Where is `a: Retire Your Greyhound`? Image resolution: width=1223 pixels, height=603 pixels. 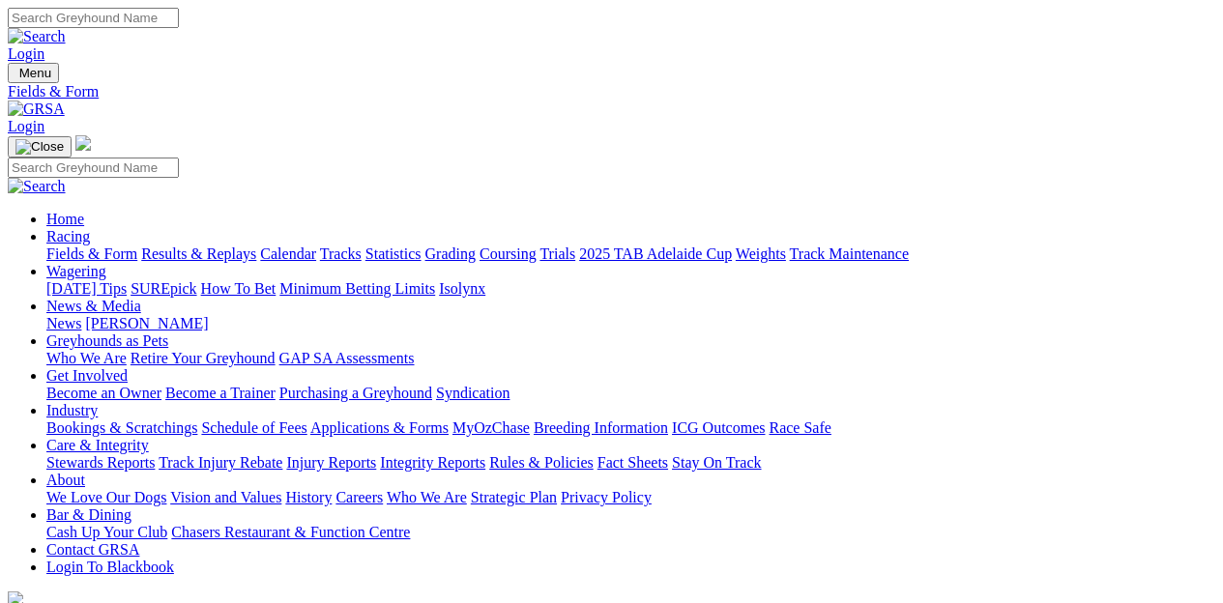
a: Retire Your Greyhound is located at coordinates (203, 358).